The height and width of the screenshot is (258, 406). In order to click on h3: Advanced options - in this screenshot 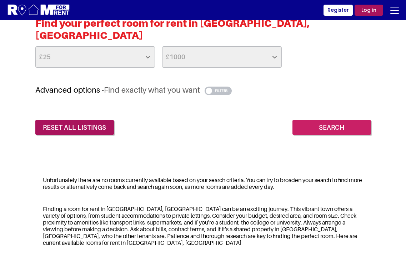, I will do `click(203, 90)`.